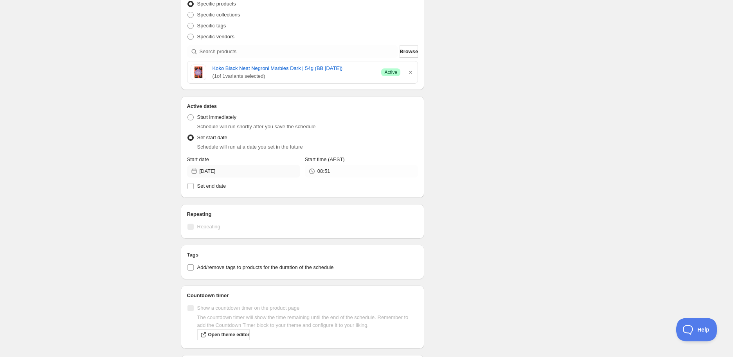 The image size is (733, 357). What do you see at coordinates (212, 186) in the screenshot?
I see `span: Set end date` at bounding box center [212, 186].